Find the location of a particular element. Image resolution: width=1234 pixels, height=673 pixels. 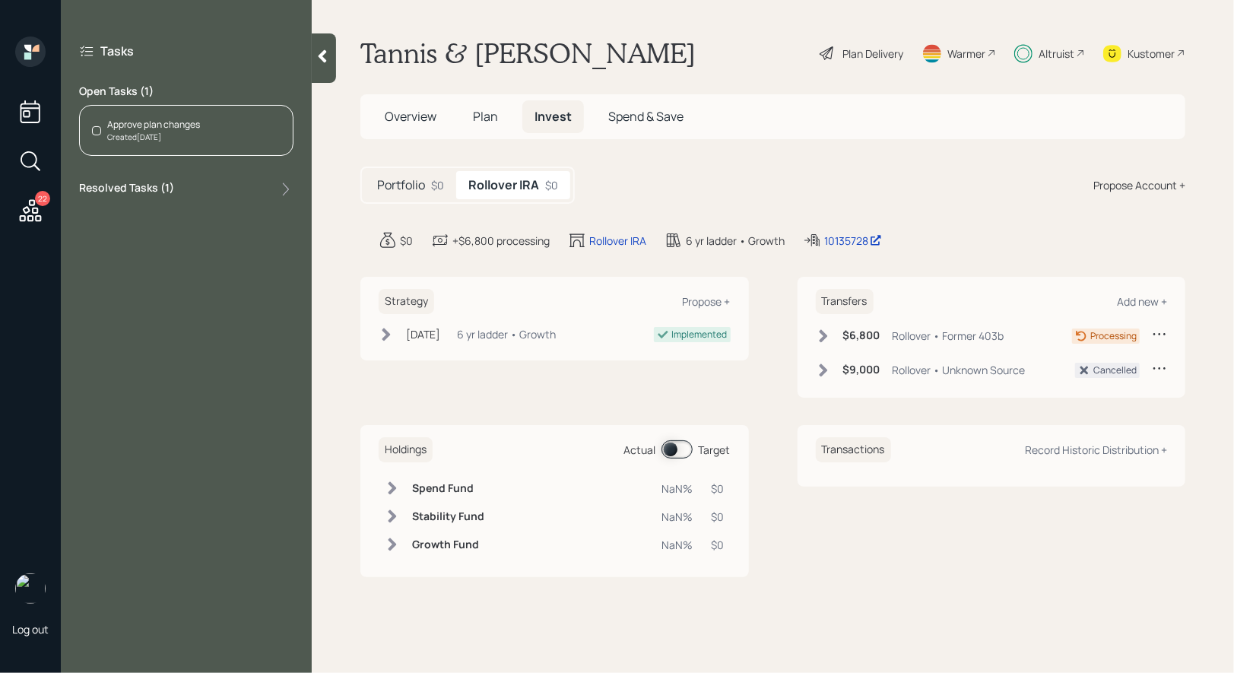

label: Tasks is located at coordinates (117, 51).